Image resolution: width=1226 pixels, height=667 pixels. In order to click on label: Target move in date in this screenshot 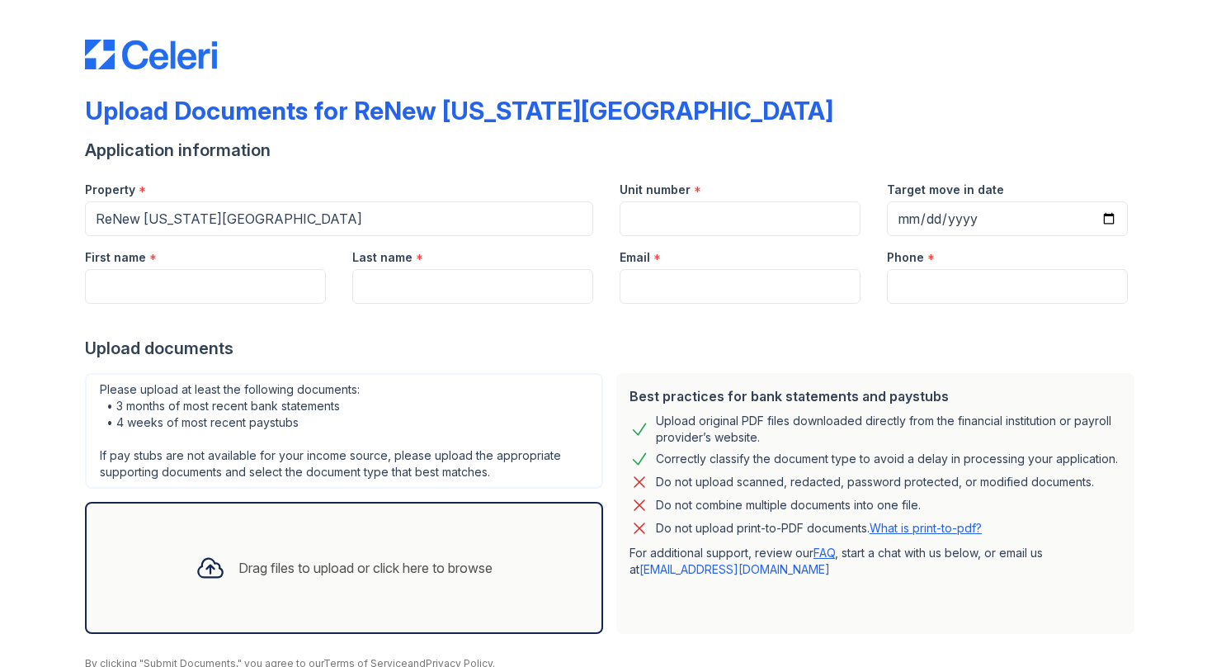, I will do `click(946, 190)`.